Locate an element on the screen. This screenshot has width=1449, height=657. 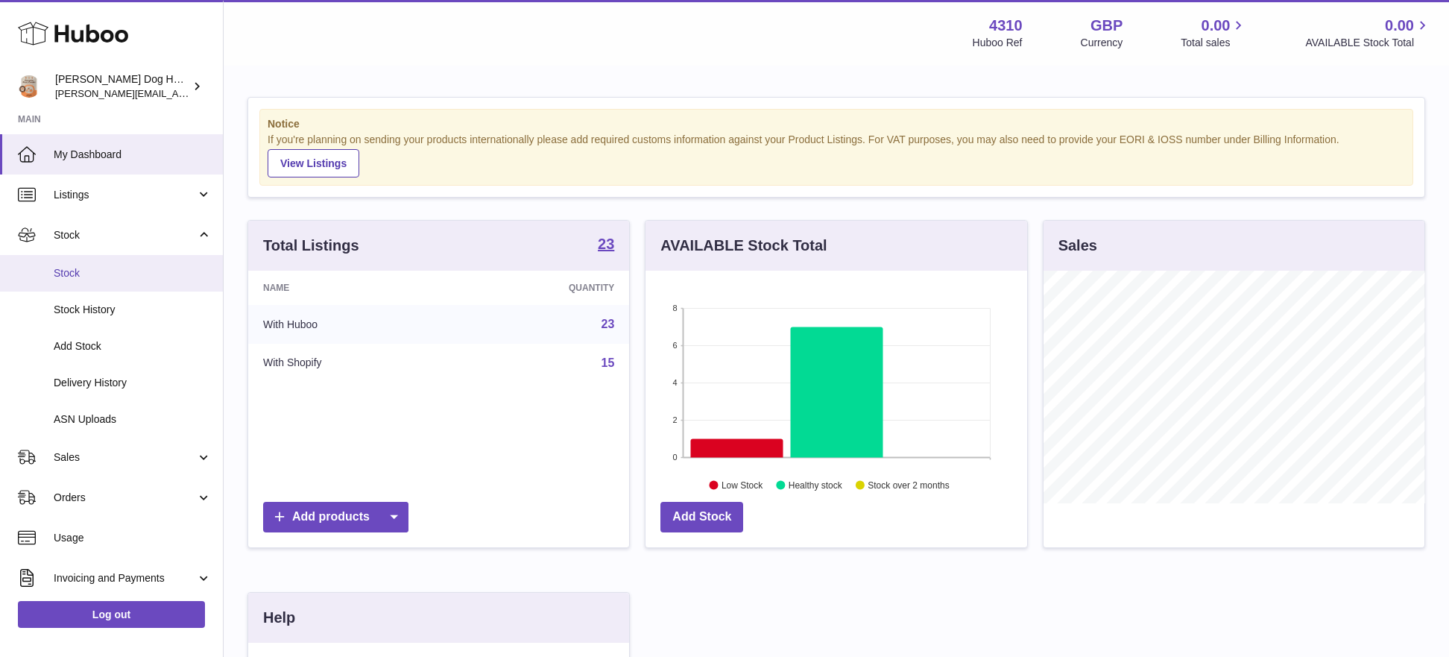
a: Add products is located at coordinates (335, 517).